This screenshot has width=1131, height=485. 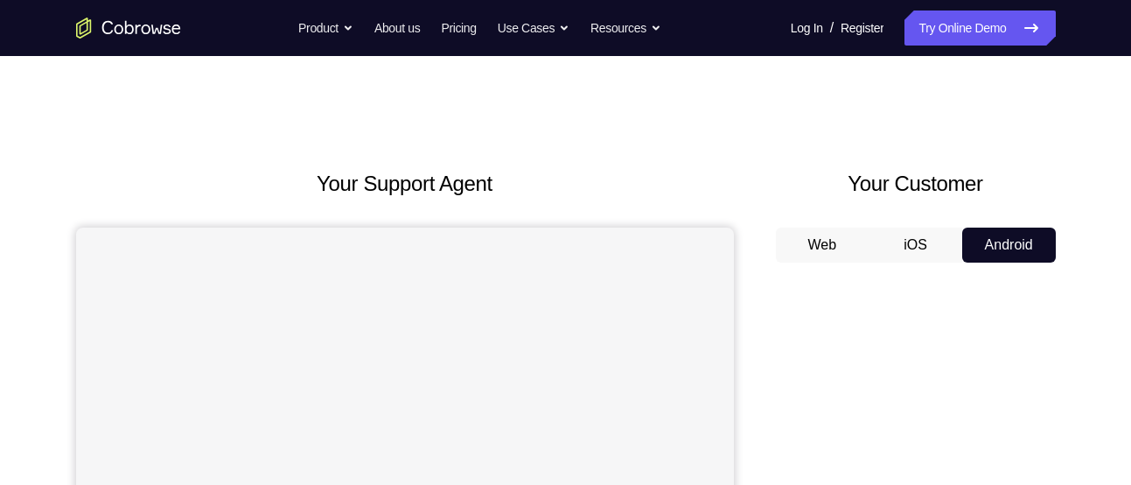 I want to click on button: Resources, so click(x=626, y=28).